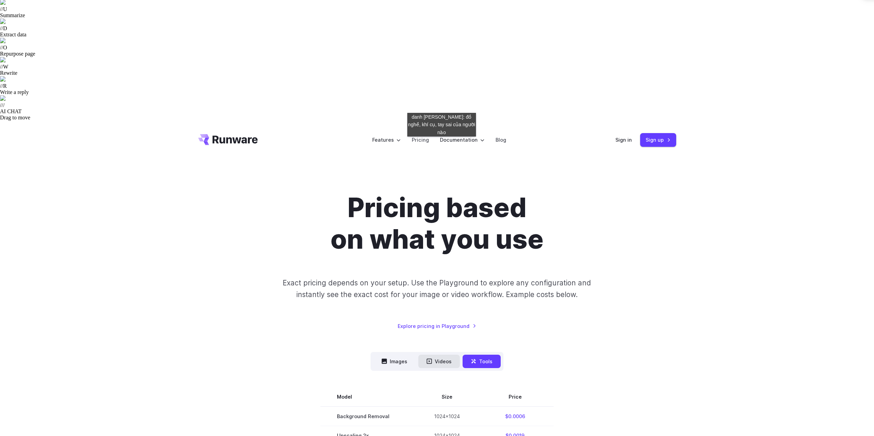 The height and width of the screenshot is (436, 874). Describe the element at coordinates (481, 362) in the screenshot. I see `button: Tools` at that location.